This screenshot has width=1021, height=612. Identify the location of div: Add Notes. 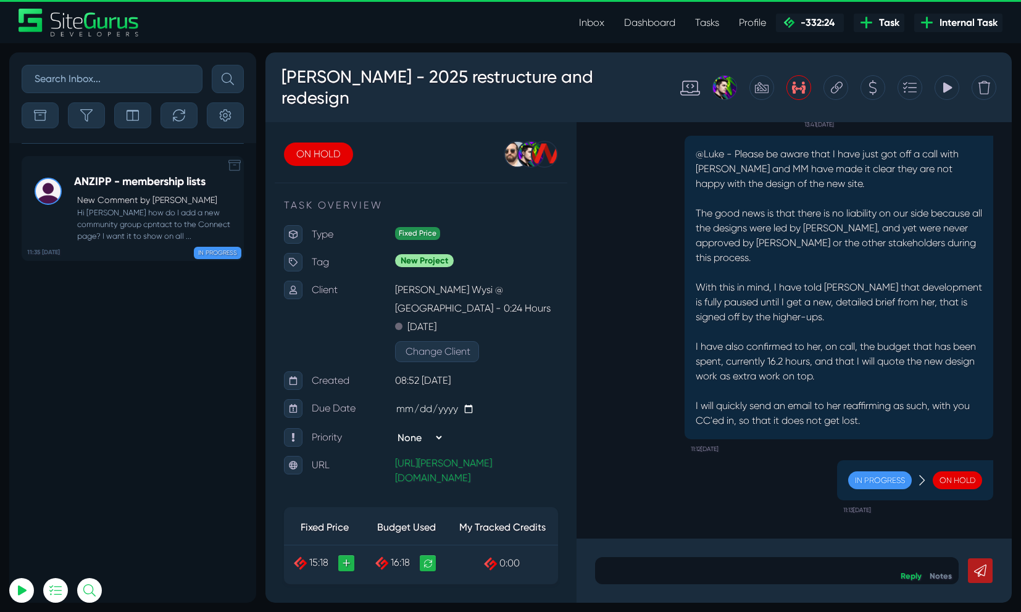
(211, 451).